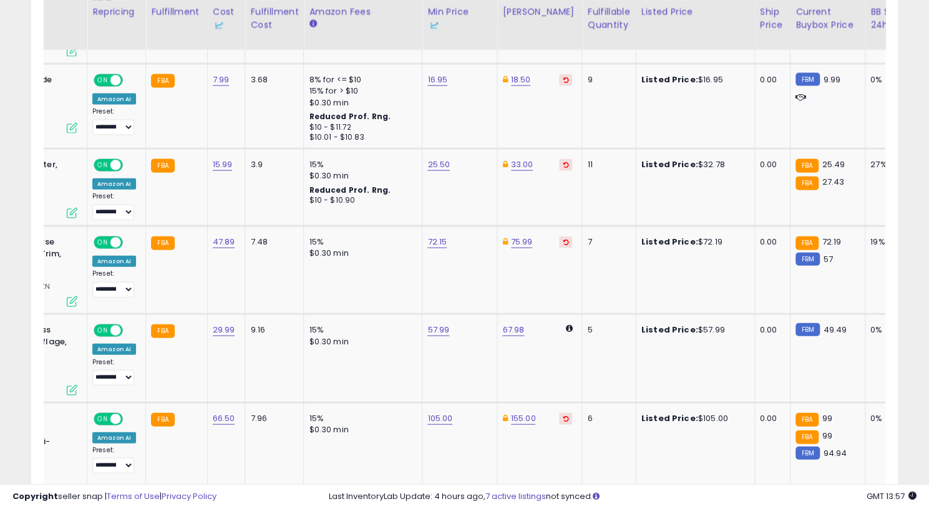 This screenshot has height=509, width=929. What do you see at coordinates (521, 80) in the screenshot?
I see `a: 18.50` at bounding box center [521, 80].